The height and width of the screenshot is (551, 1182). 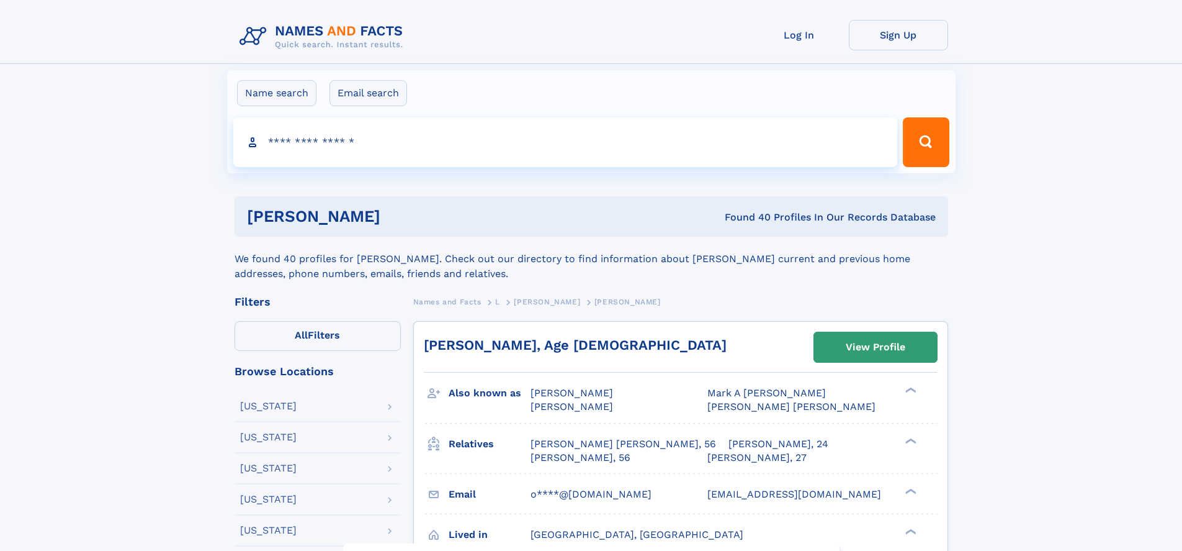 What do you see at coordinates (277, 93) in the screenshot?
I see `label: Name search` at bounding box center [277, 93].